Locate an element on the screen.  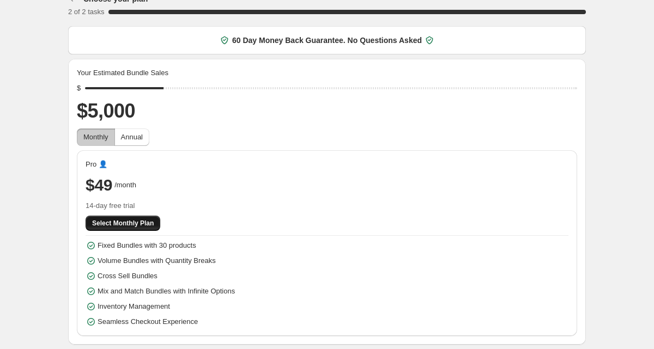
span: Seamless Checkout Experience is located at coordinates (148, 322).